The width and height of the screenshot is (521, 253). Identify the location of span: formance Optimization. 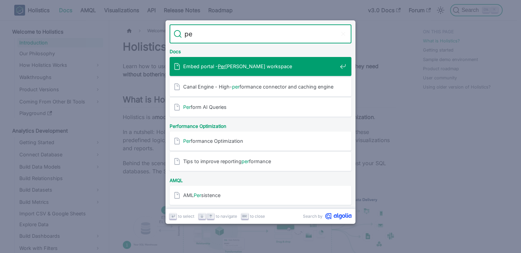
(260, 141).